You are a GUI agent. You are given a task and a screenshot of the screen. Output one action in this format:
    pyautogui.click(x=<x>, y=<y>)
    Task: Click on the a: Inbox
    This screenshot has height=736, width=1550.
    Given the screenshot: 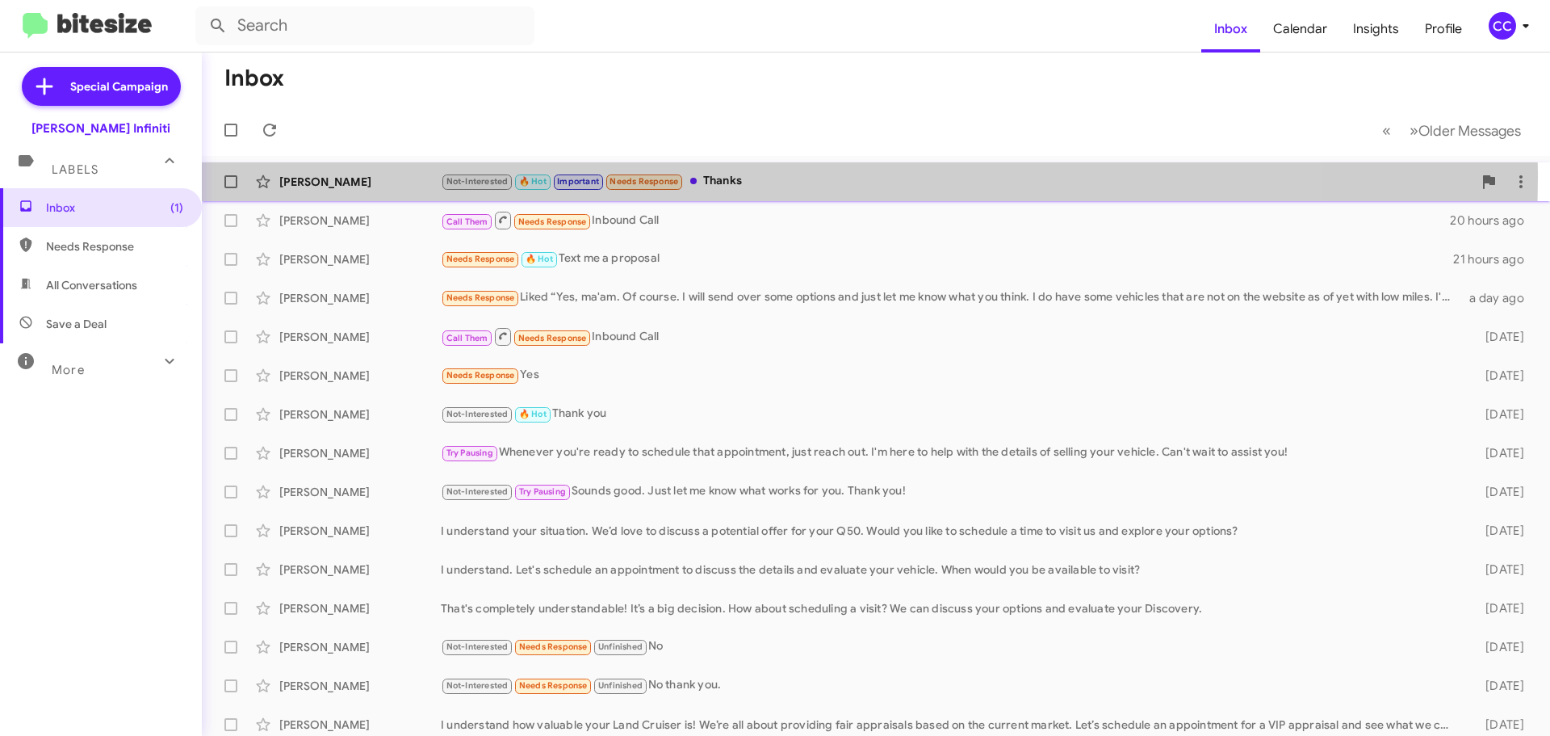 What is the action you would take?
    pyautogui.click(x=1230, y=29)
    